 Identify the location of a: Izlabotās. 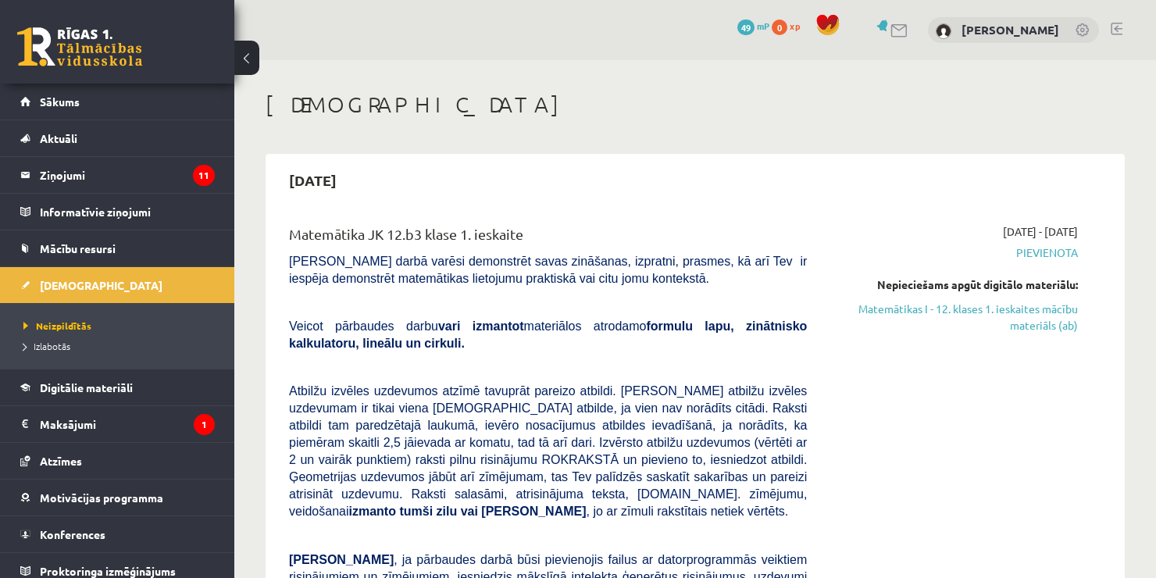
(121, 346).